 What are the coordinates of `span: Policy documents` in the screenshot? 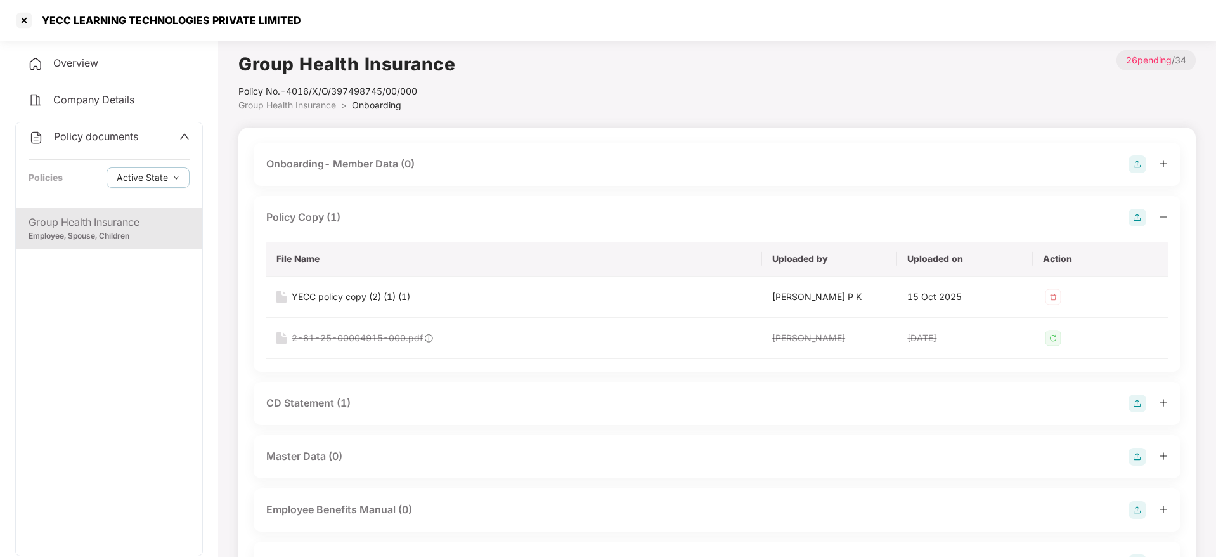 It's located at (96, 136).